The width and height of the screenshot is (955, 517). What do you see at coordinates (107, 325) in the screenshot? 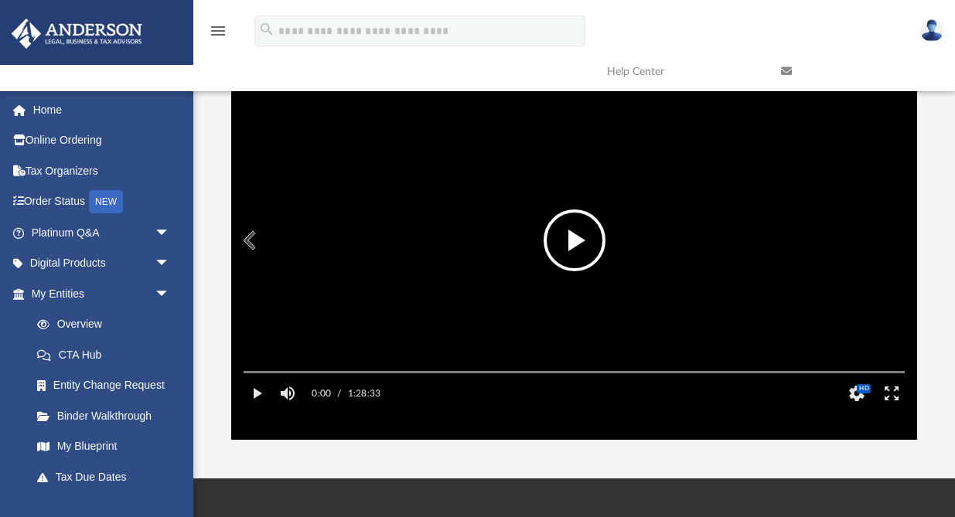
I see `a: Overview` at bounding box center [107, 325].